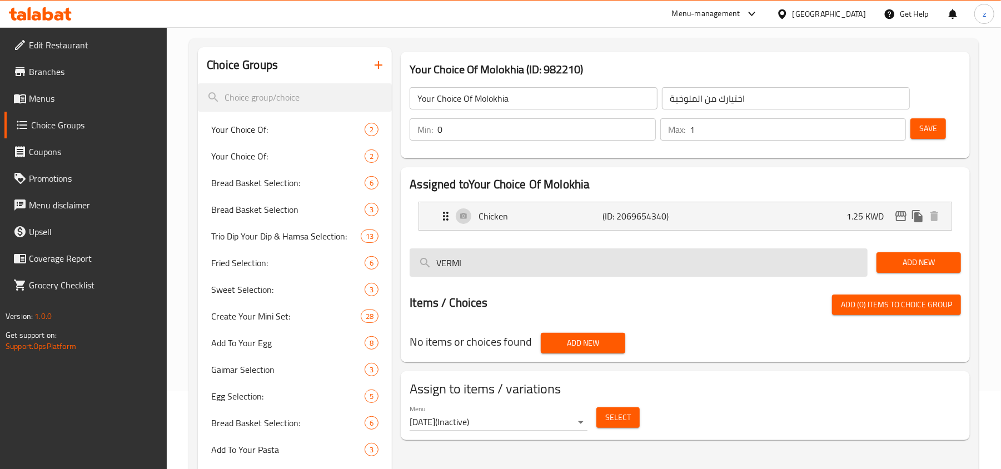 The width and height of the screenshot is (1001, 469). I want to click on div: Egg Selection:5, so click(294, 396).